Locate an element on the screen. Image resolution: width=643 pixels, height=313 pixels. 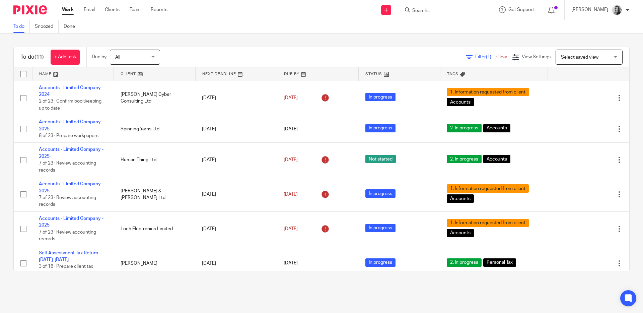
span: 2 of 23 · Confirm bookkeeping up to date is located at coordinates (70, 105).